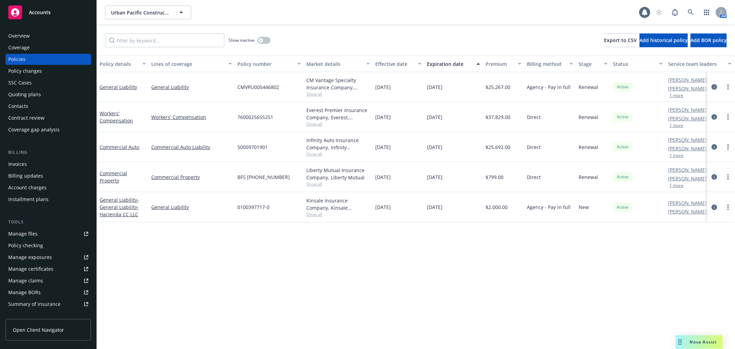 The width and height of the screenshot is (735, 349). I want to click on a: Policy checking, so click(48, 245).